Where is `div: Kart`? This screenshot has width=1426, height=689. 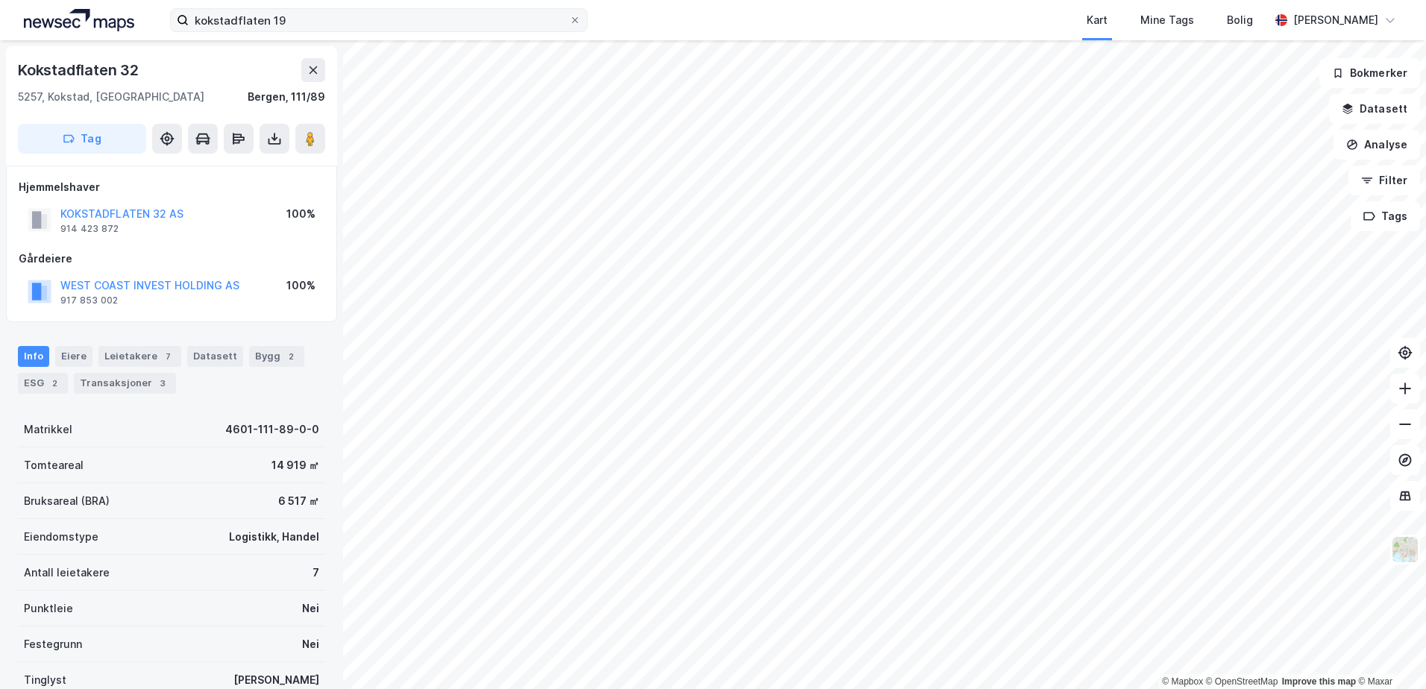 div: Kart is located at coordinates (1097, 20).